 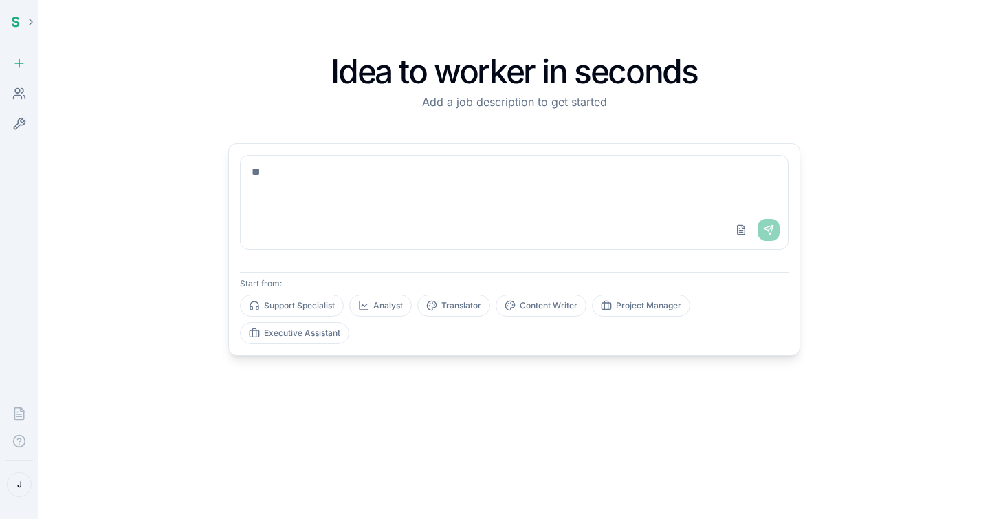 What do you see at coordinates (380, 305) in the screenshot?
I see `button: Analyst` at bounding box center [380, 305].